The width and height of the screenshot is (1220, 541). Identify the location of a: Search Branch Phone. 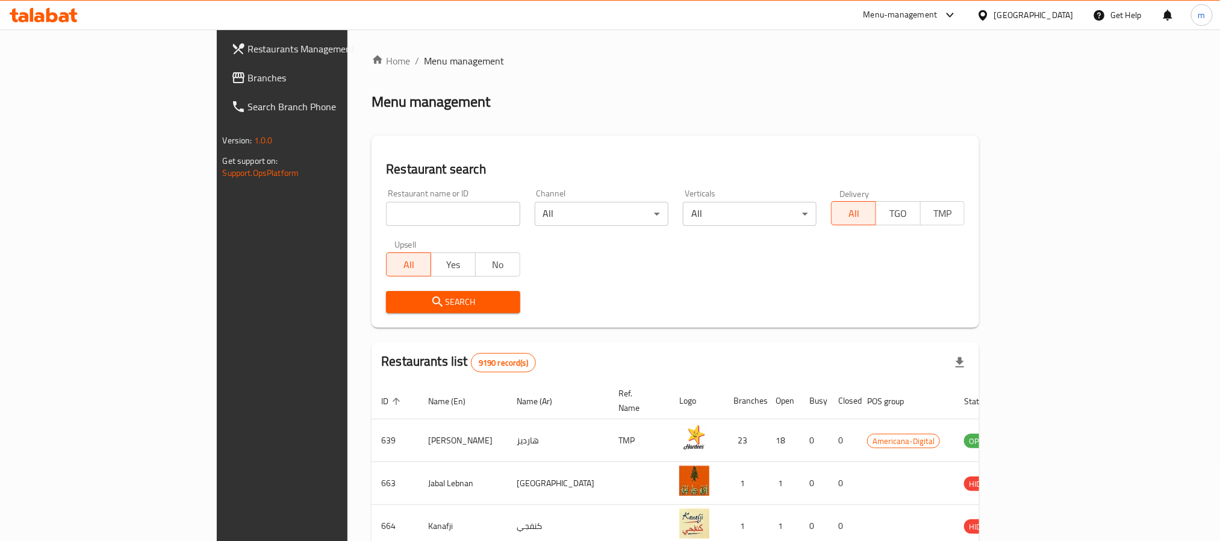
(321, 107).